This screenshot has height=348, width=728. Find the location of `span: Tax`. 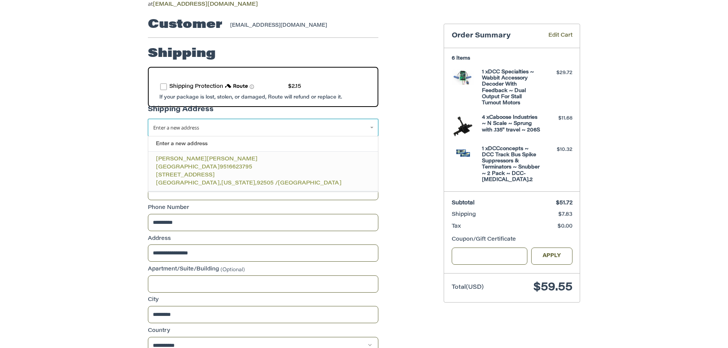

span: Tax is located at coordinates (456, 227).